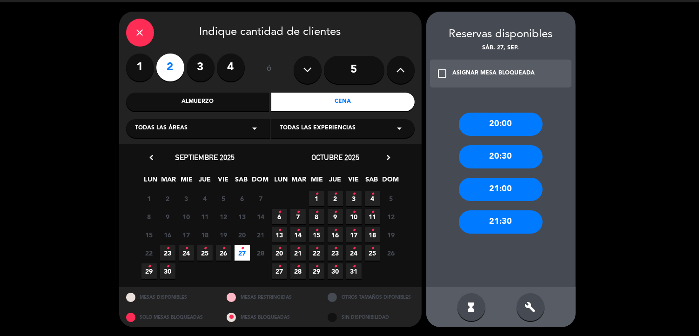 The width and height of the screenshot is (699, 336). I want to click on div: MESAS BLOQUEADAS, so click(270, 317).